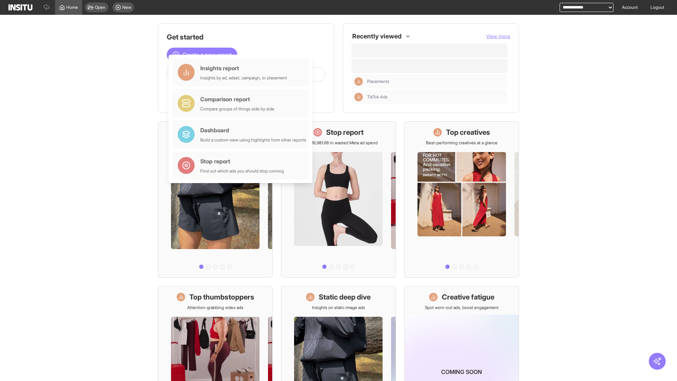  What do you see at coordinates (498, 36) in the screenshot?
I see `button: View more` at bounding box center [498, 36].